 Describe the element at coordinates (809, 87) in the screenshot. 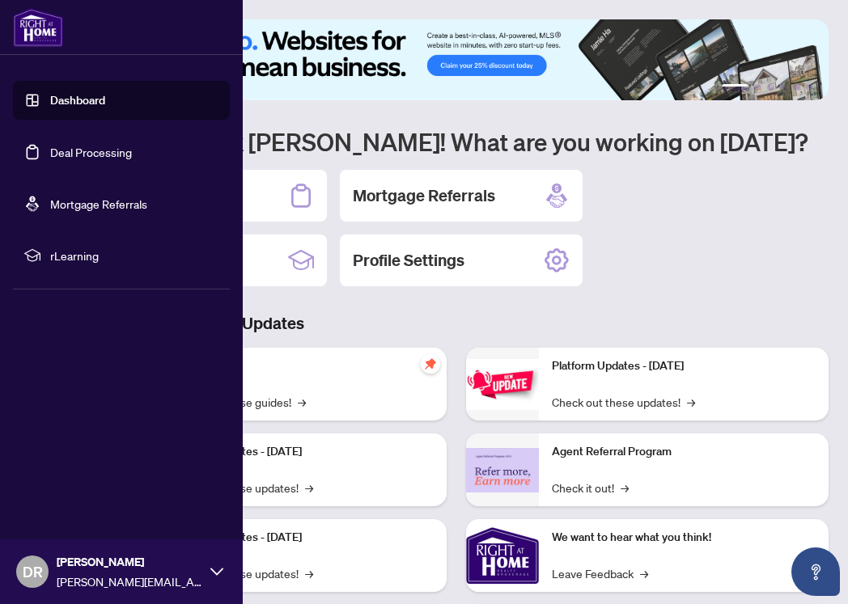

I see `button: 6` at that location.